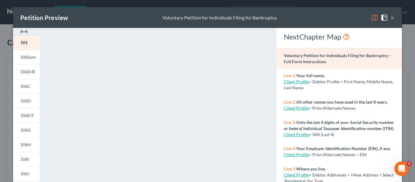 Image resolution: width=415 pixels, height=182 pixels. I want to click on span: Line 2:, so click(290, 102).